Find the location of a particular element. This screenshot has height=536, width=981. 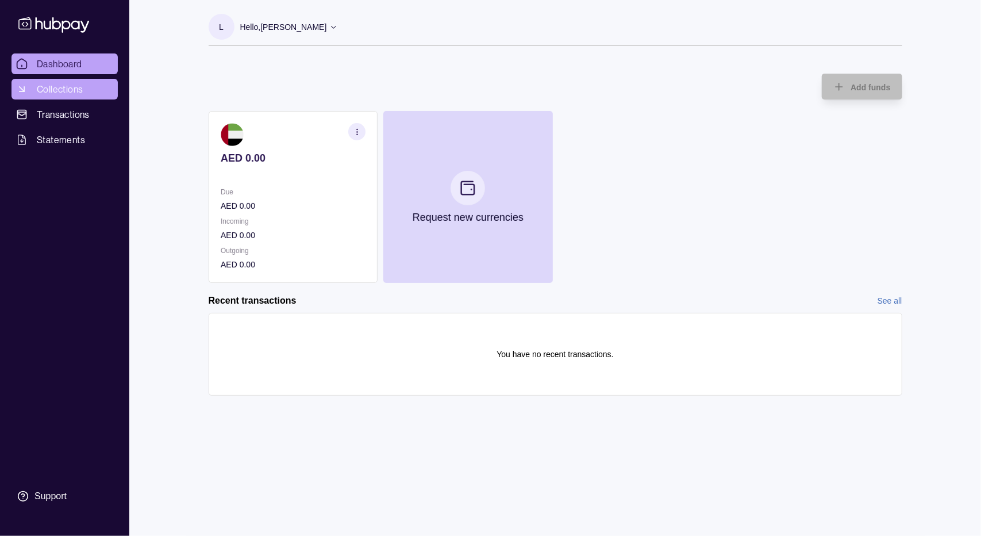

span: Dashboard is located at coordinates (59, 64).